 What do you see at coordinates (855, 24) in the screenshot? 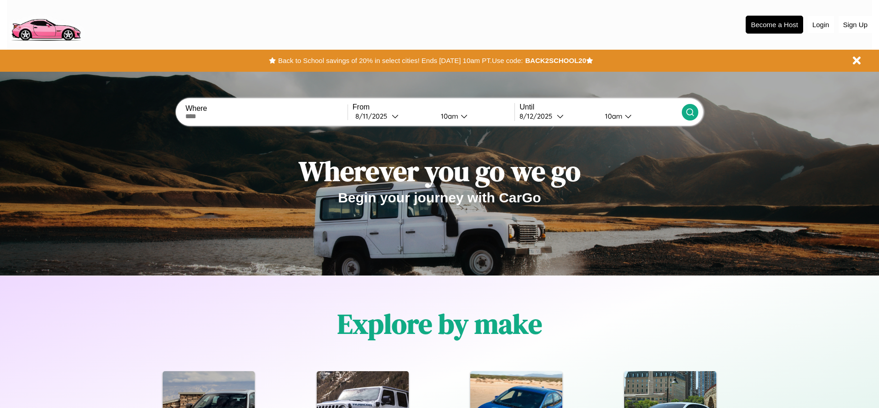
I see `button: Sign Up` at bounding box center [855, 24].